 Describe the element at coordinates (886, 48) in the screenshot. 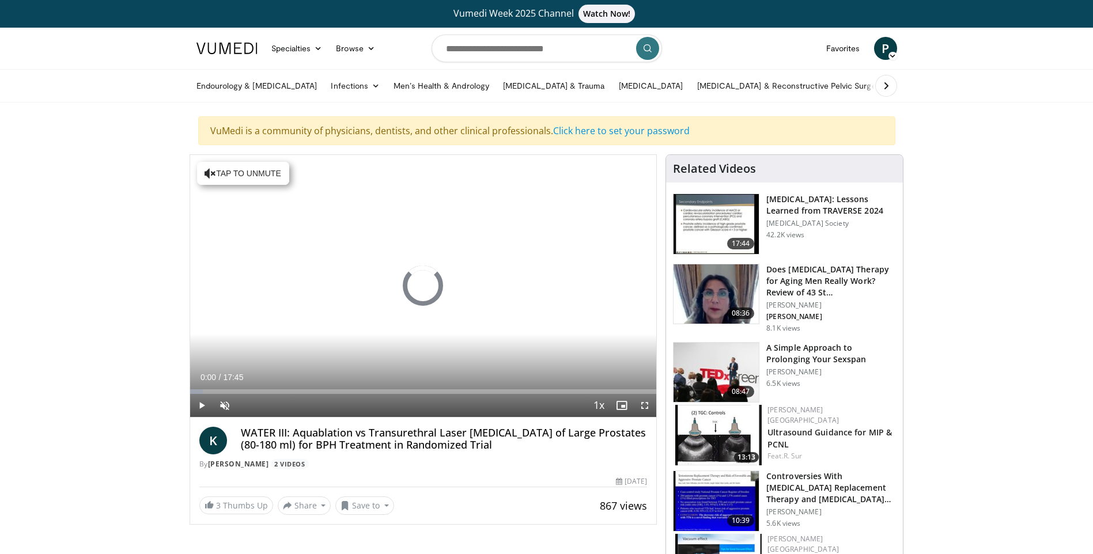

I see `a: P` at that location.